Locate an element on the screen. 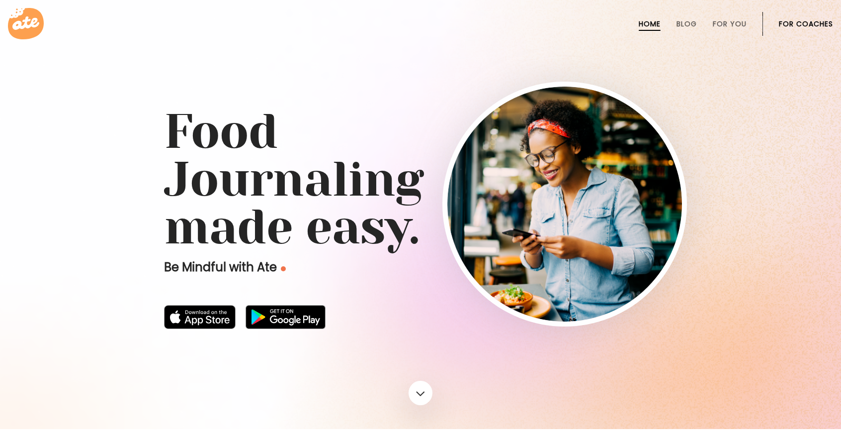 This screenshot has width=841, height=447. img: home-hero-img-rounded.png is located at coordinates (565, 204).